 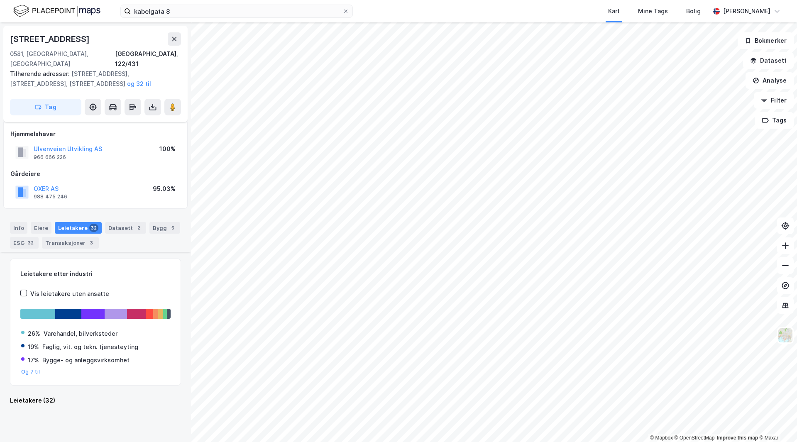 I want to click on button: Tags, so click(x=774, y=120).